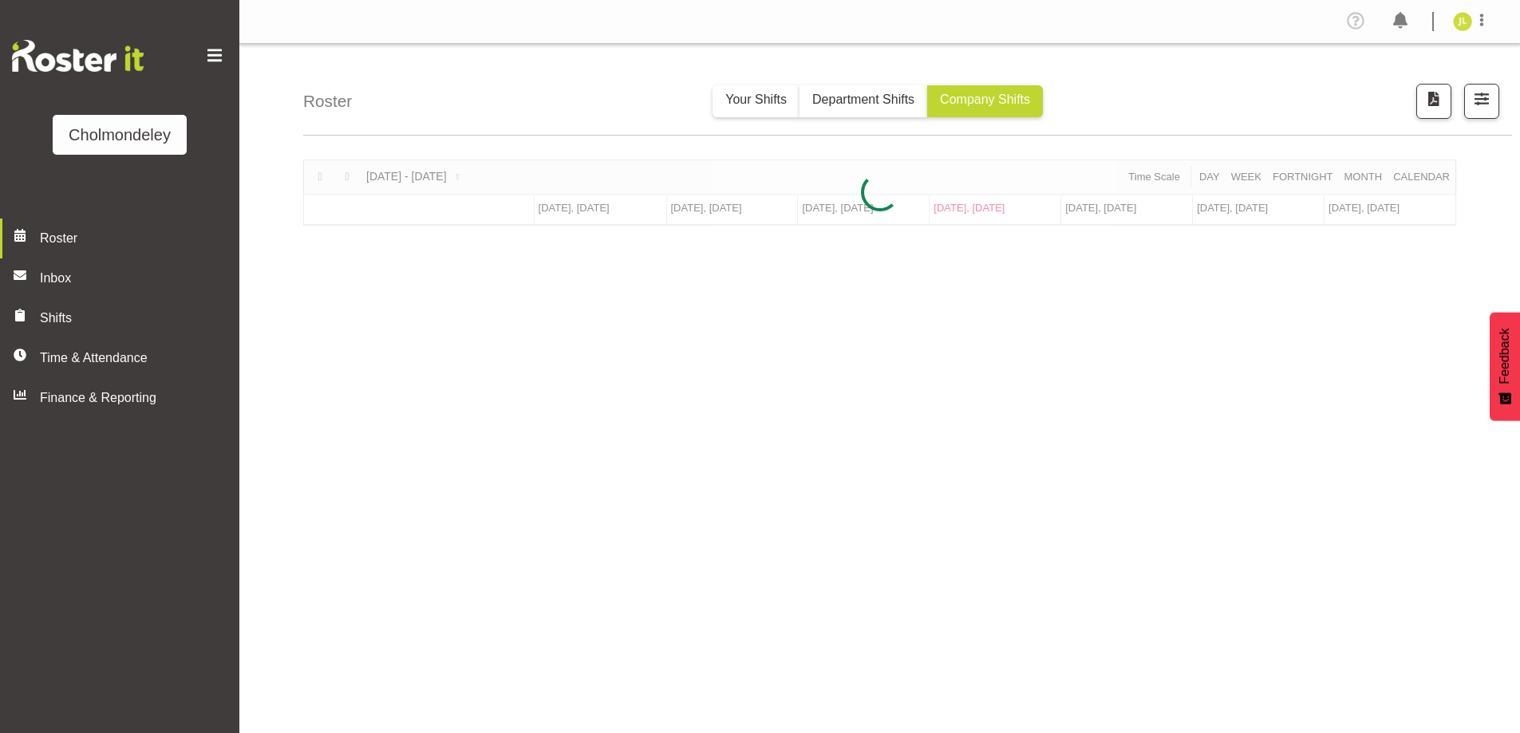 The width and height of the screenshot is (1520, 733). I want to click on button: Department Shifts, so click(863, 101).